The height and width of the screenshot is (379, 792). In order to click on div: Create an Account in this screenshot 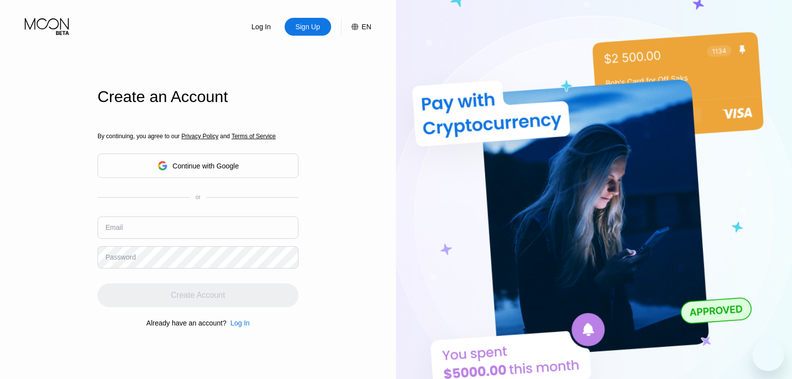, I will do `click(198, 96)`.